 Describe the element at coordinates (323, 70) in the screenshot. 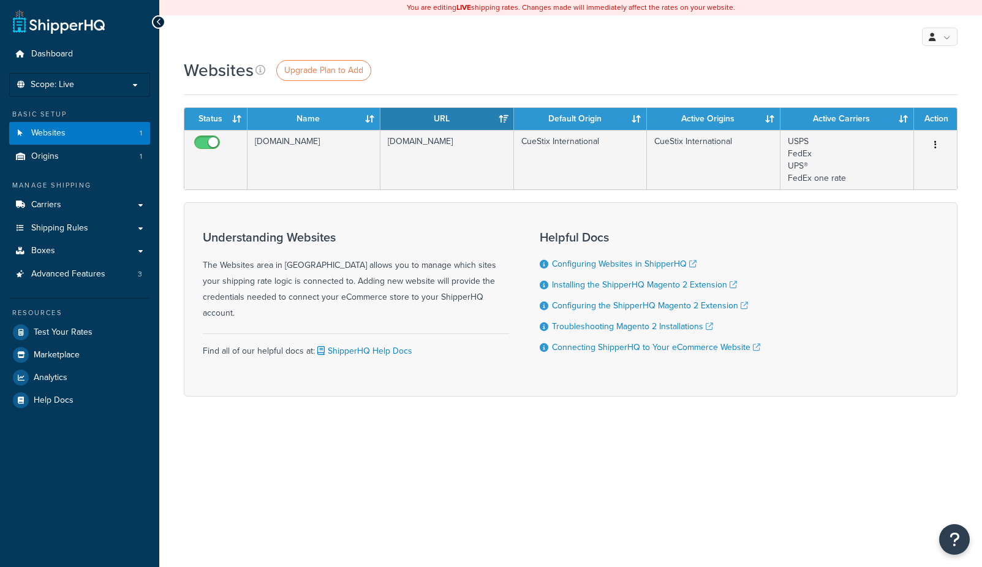

I see `span: Upgrade Plan to Add` at that location.